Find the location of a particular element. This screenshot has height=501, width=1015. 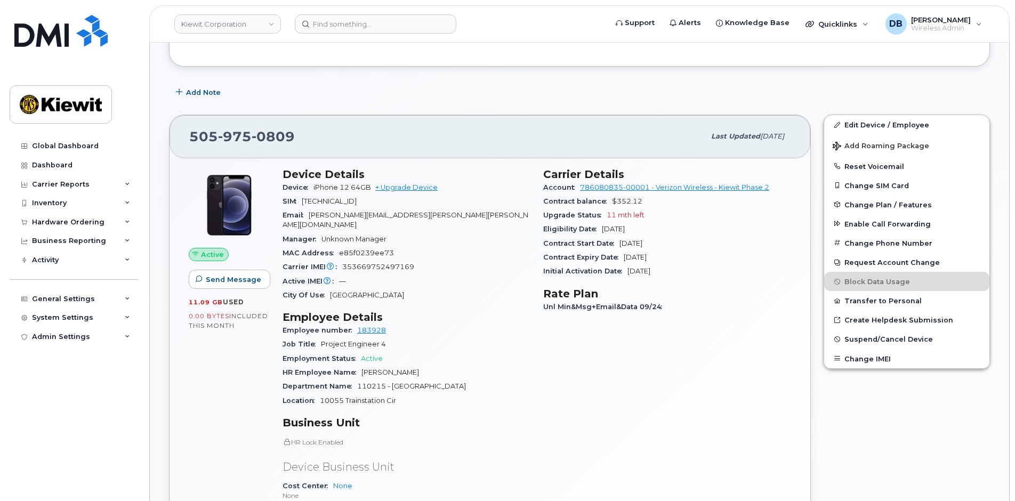

button: Reset Voicemail is located at coordinates (907, 166).